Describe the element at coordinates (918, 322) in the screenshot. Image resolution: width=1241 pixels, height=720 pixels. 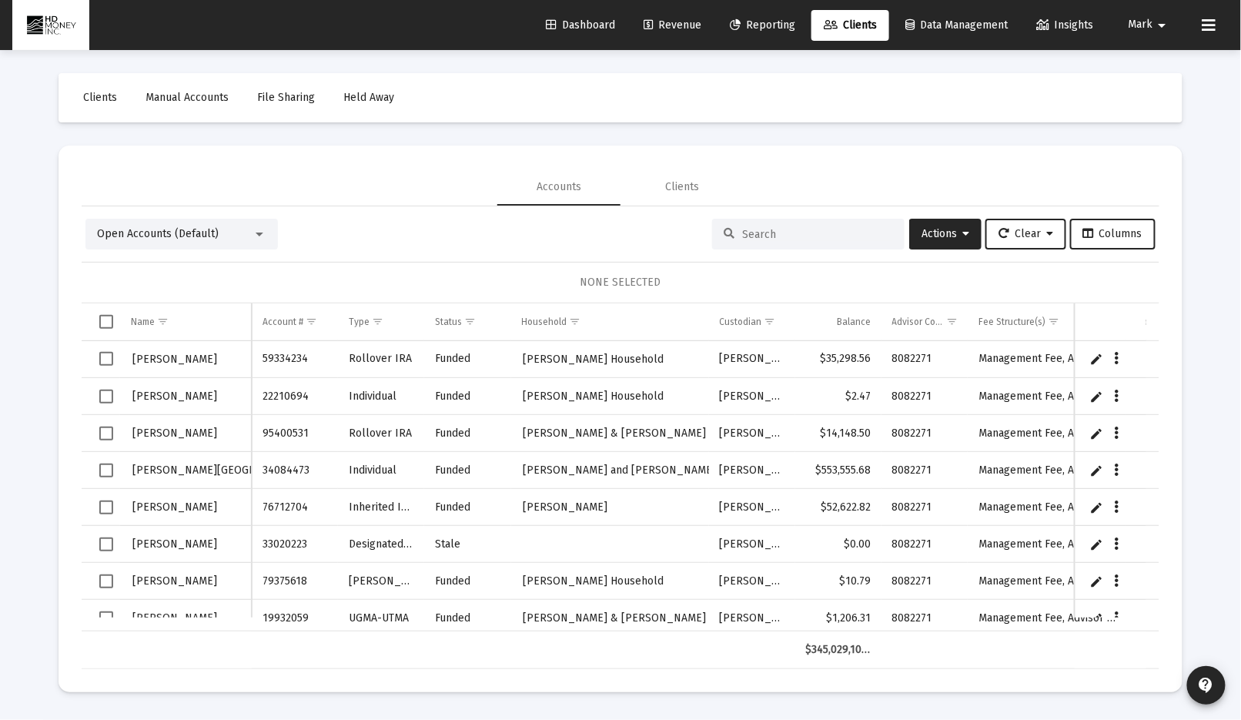
I see `div: Advisor Code` at that location.